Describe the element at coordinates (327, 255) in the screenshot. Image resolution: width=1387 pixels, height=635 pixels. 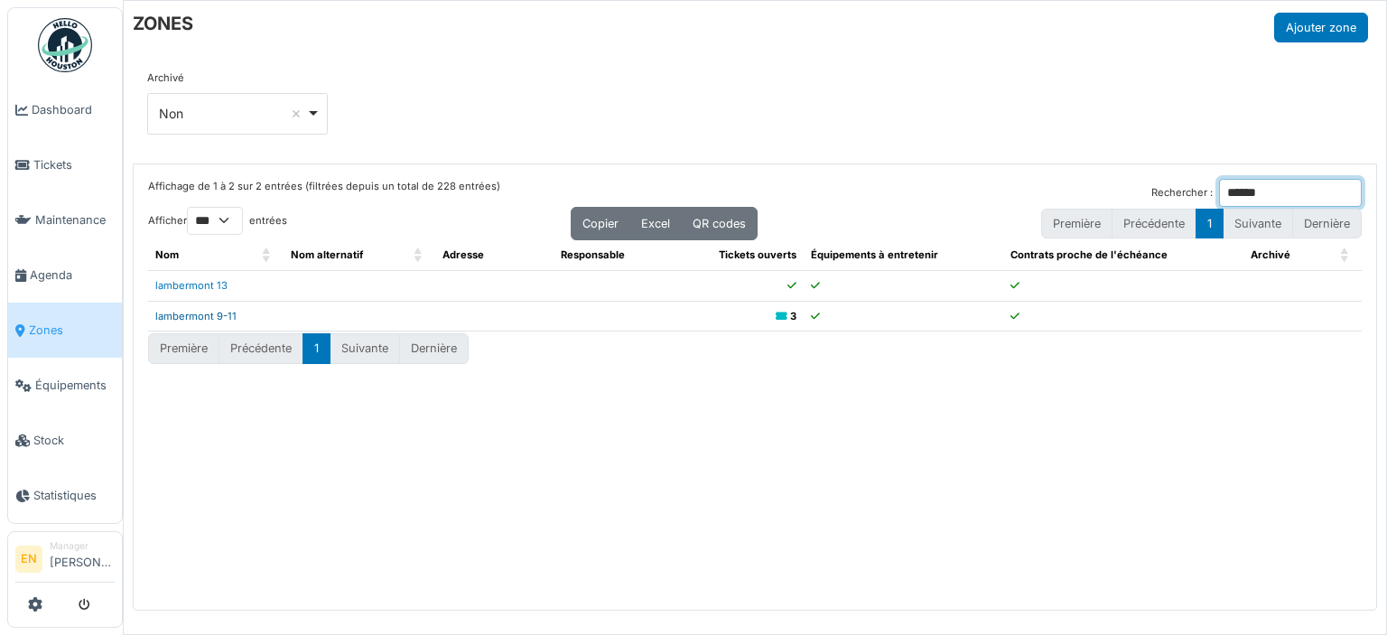
I see `span: Nom alternatif` at that location.